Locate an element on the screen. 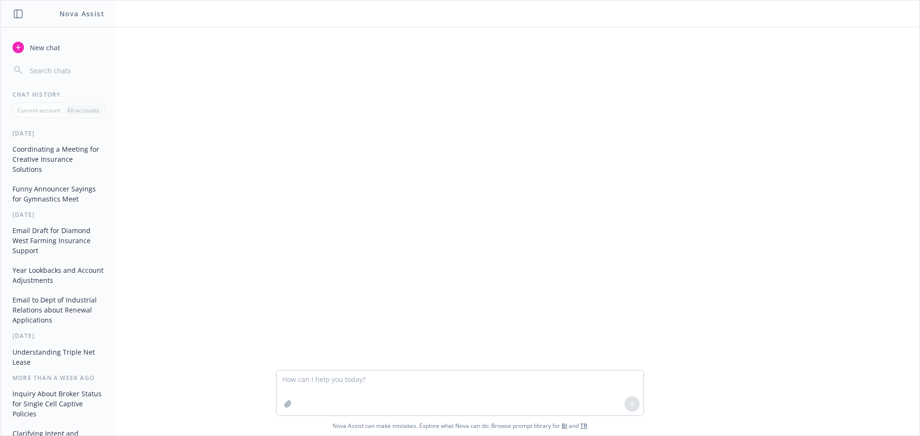 The image size is (920, 436). input: Search chats is located at coordinates (66, 70).